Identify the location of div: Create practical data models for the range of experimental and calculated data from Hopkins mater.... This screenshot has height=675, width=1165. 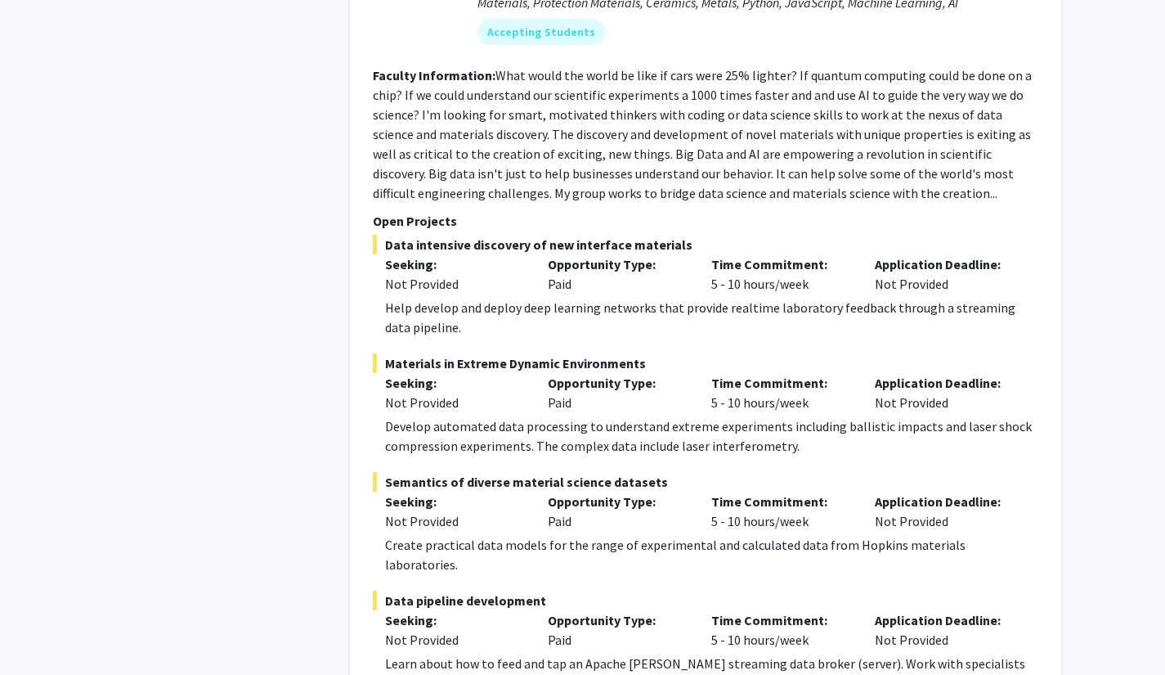
(711, 554).